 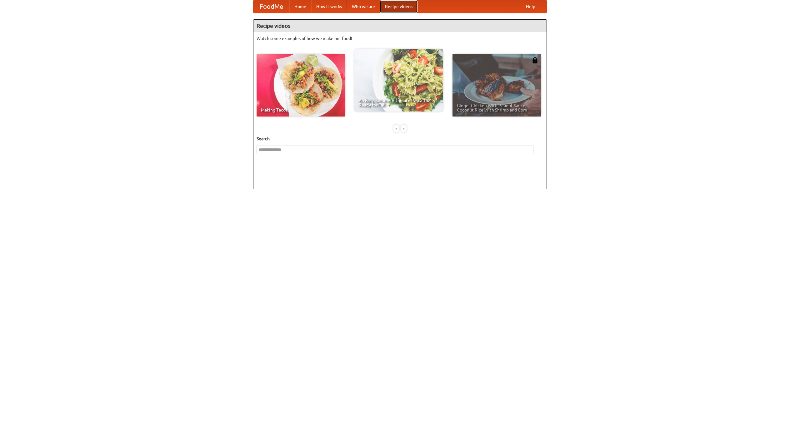 I want to click on h4: Recipe videos, so click(x=400, y=26).